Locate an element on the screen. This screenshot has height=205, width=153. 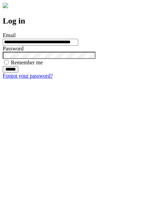
label: Email is located at coordinates (9, 35).